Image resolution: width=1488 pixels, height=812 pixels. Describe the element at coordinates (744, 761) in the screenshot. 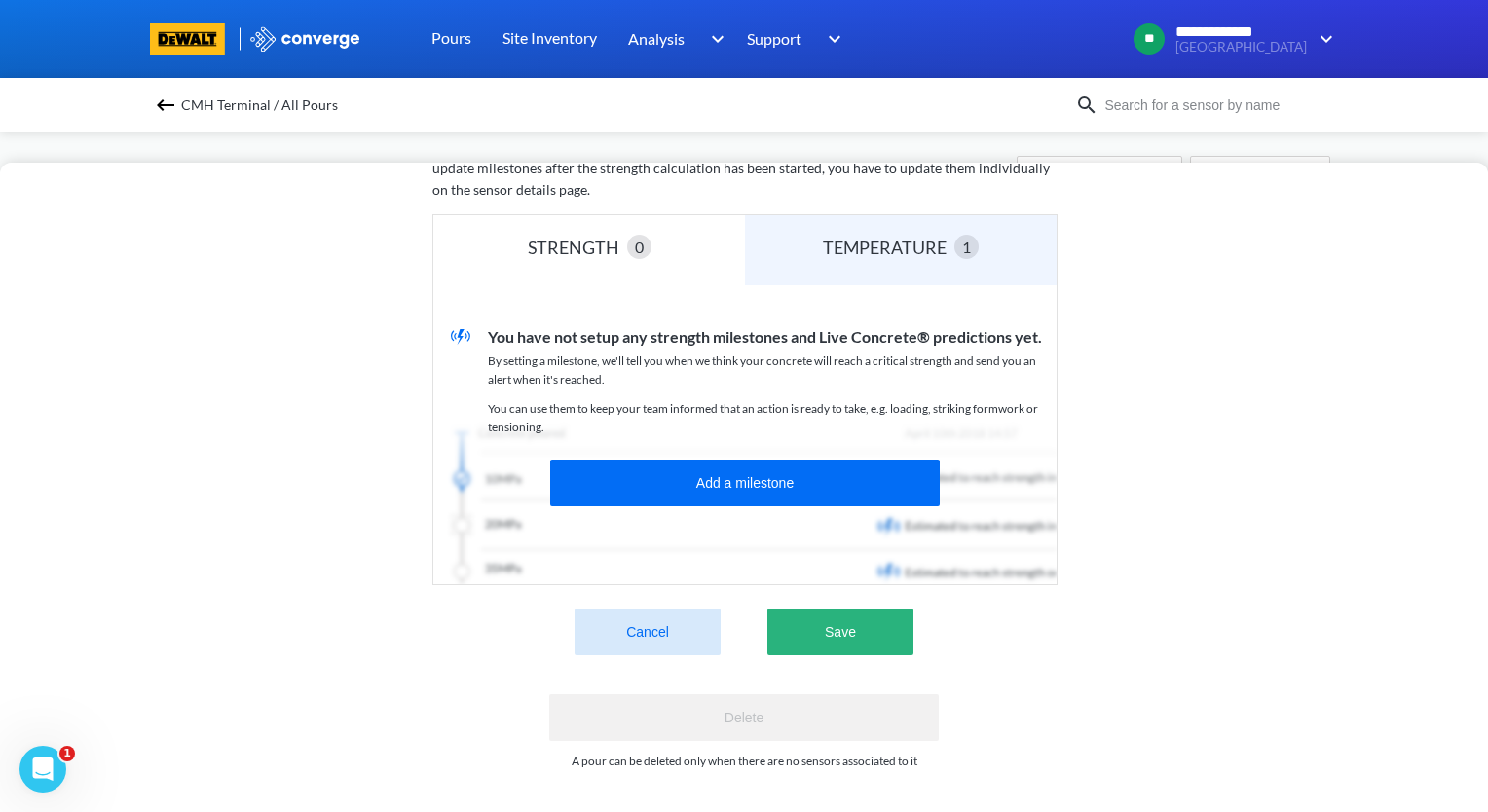

I see `p: A pour can be deleted only when there are no sensors associated to it` at that location.